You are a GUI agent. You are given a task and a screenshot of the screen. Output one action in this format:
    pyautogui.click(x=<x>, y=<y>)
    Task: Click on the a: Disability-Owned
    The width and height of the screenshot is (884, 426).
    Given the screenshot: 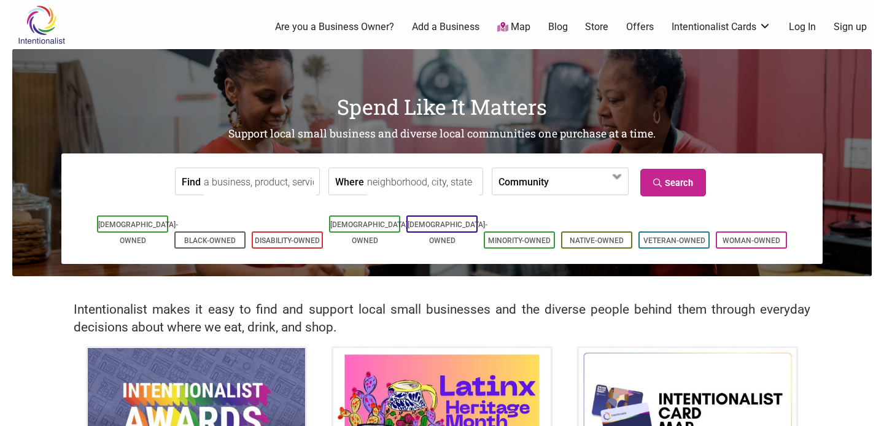 What is the action you would take?
    pyautogui.click(x=287, y=241)
    